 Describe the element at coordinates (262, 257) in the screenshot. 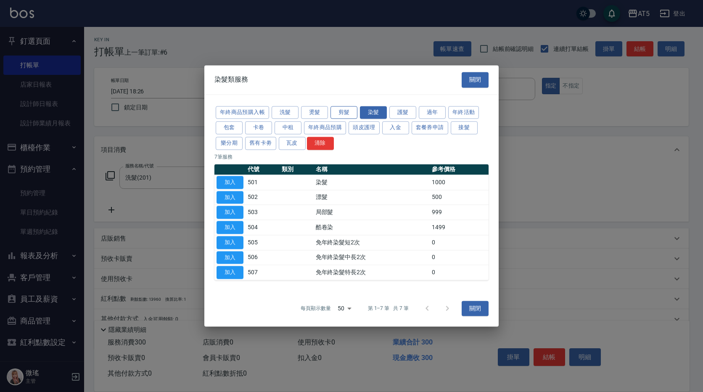

I see `td: 506` at that location.